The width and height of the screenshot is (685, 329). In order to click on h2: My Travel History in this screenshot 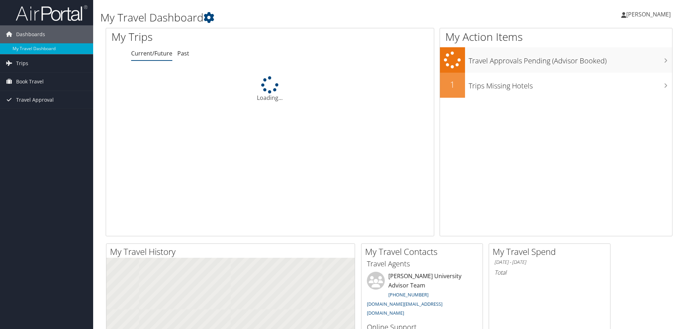, I will do `click(232, 252)`.